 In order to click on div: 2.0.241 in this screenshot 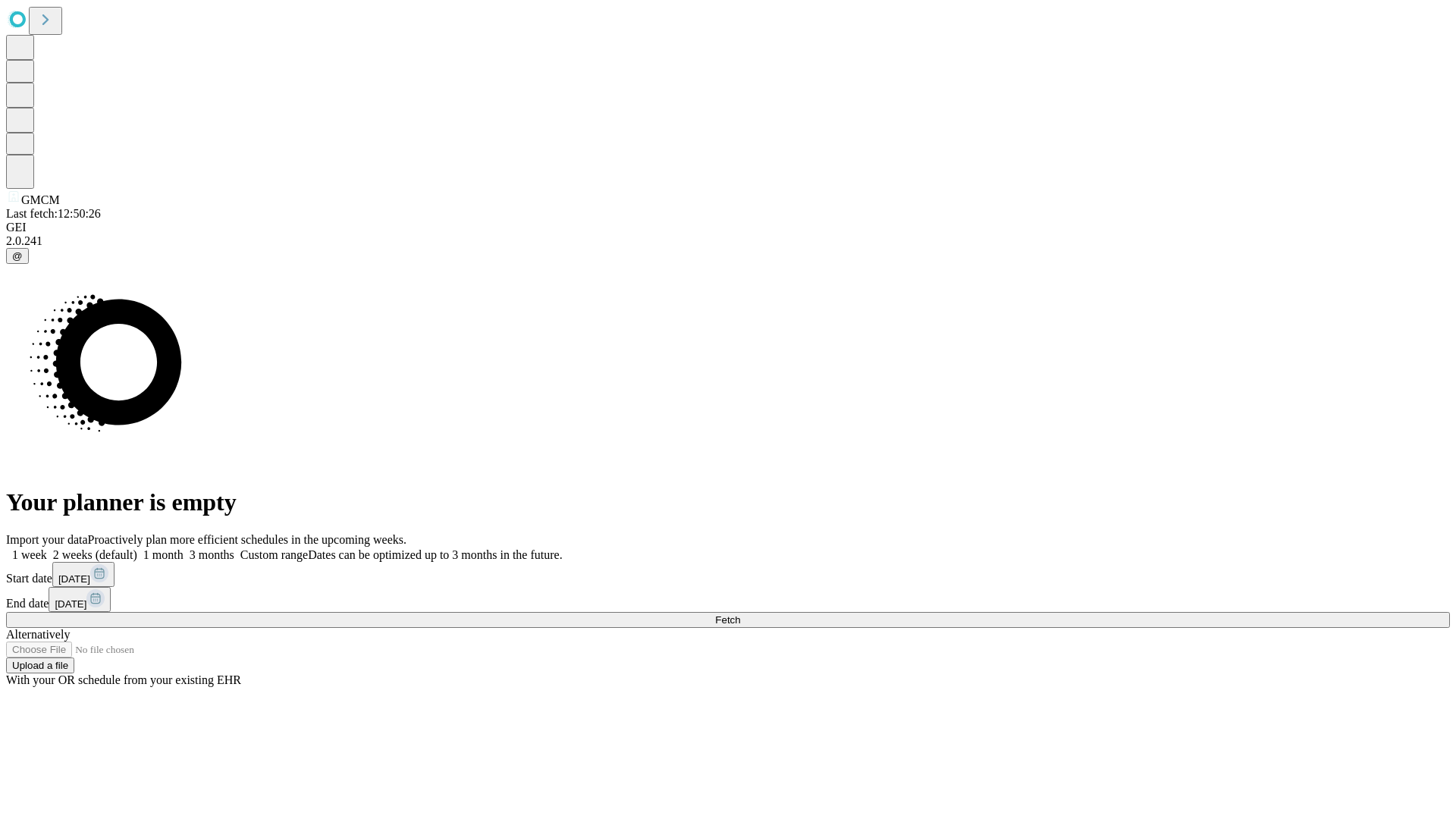, I will do `click(728, 241)`.